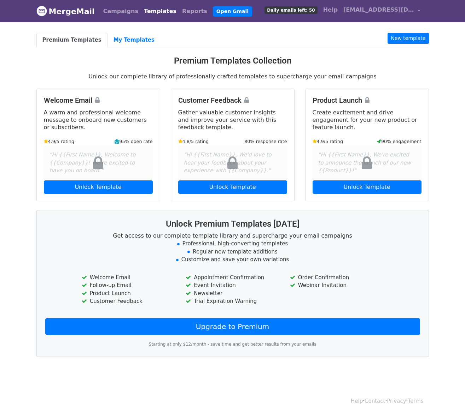 The height and width of the screenshot is (412, 465). I want to click on p: Unlock our complete library of professionally crafted templates to supercharge your email campaigns, so click(233, 76).